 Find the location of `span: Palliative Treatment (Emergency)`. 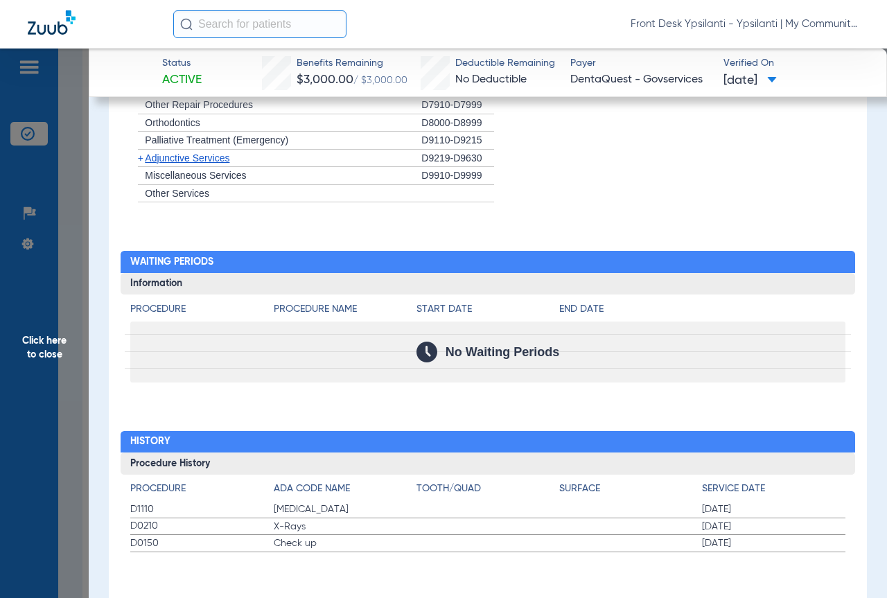

span: Palliative Treatment (Emergency) is located at coordinates (216, 140).